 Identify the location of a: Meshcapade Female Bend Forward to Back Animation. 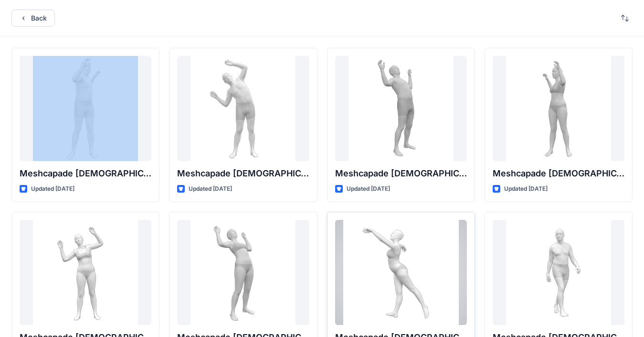
(243, 272).